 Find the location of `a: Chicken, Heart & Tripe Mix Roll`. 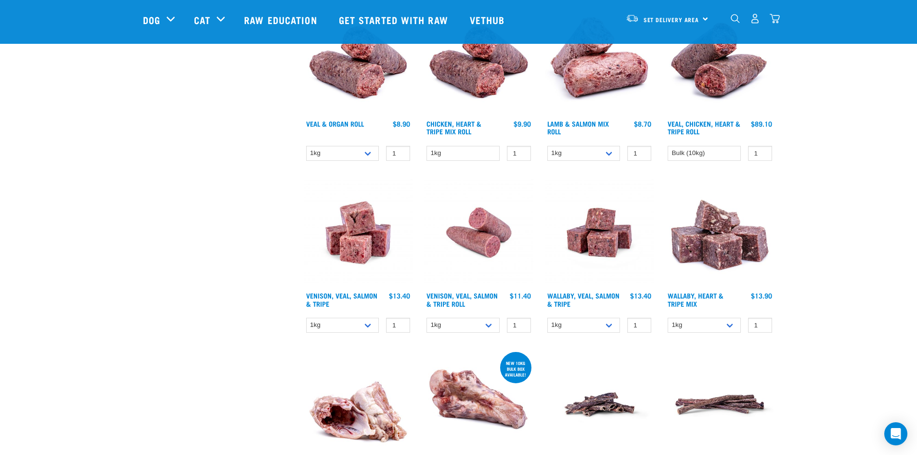

a: Chicken, Heart & Tripe Mix Roll is located at coordinates (454, 127).